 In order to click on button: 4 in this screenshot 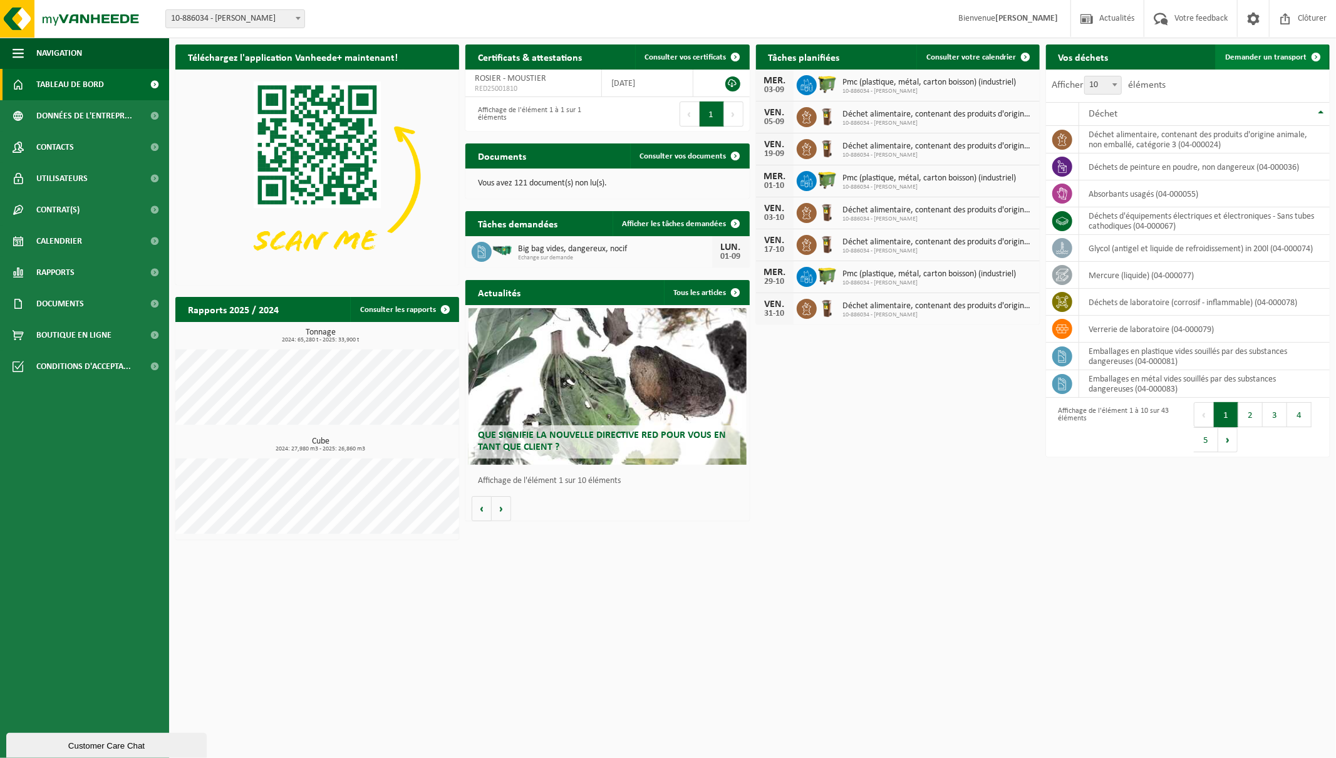, I will do `click(1299, 414)`.